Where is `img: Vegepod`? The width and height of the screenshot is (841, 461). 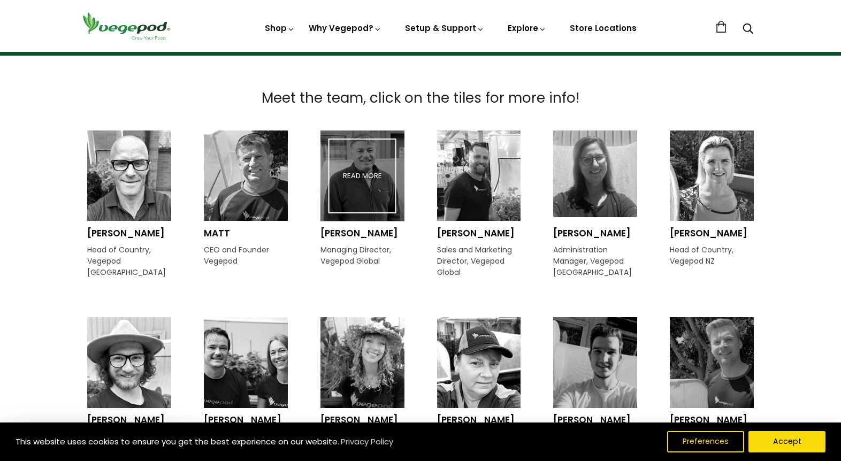
img: Vegepod is located at coordinates (126, 26).